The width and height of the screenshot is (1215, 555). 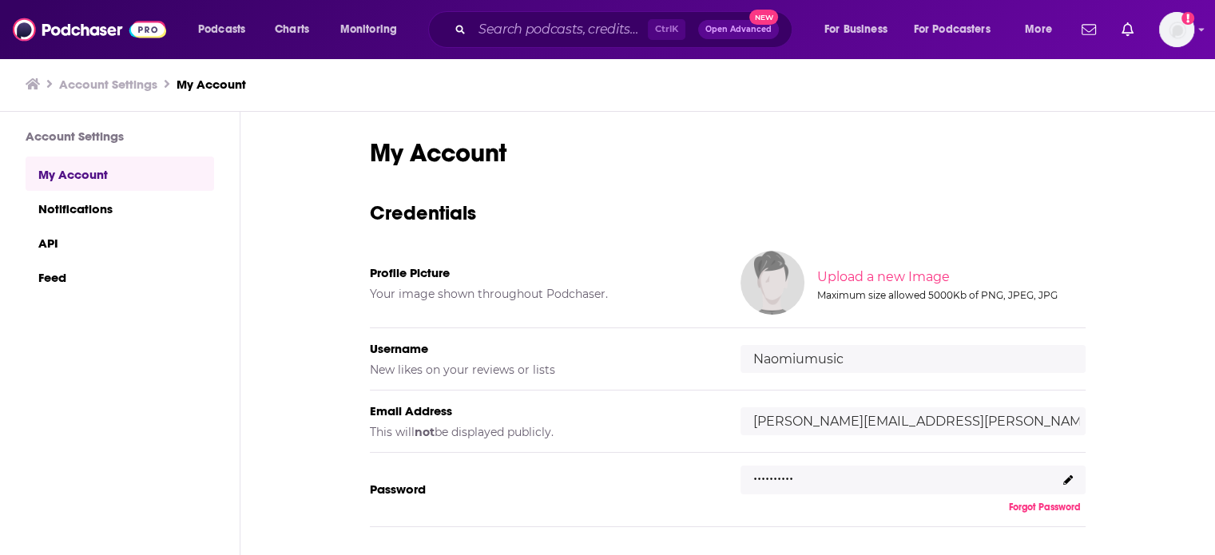 I want to click on span: For Podcasters, so click(x=952, y=30).